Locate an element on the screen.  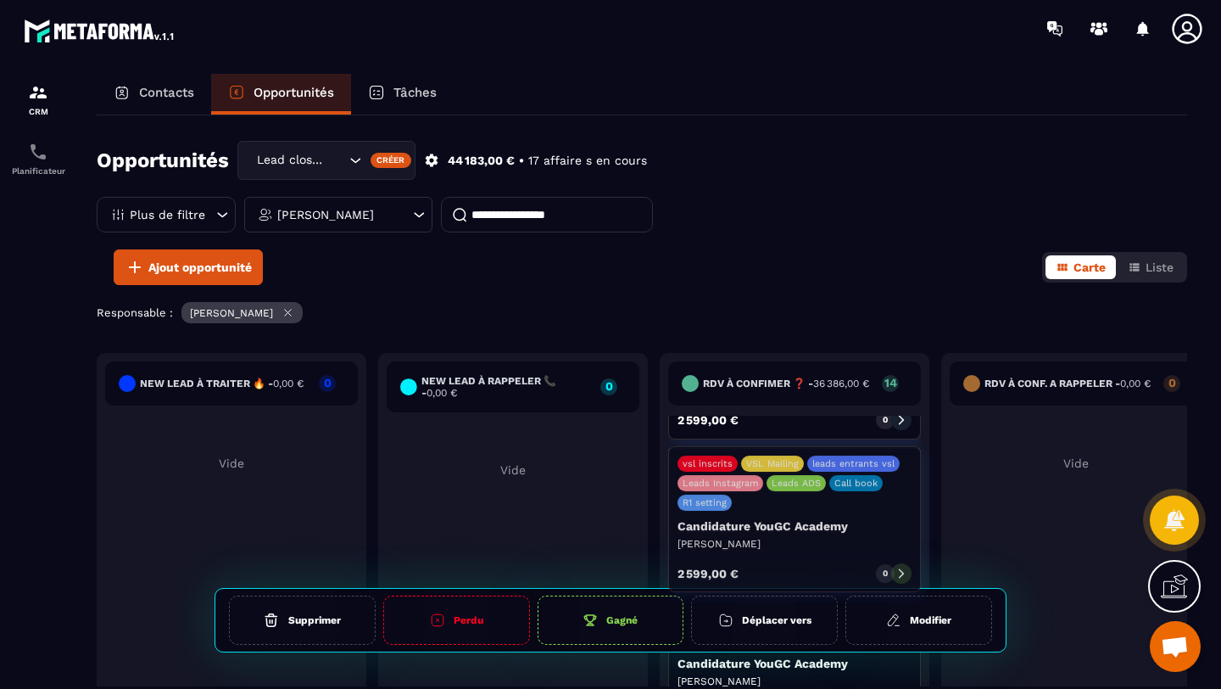
h6: New lead à RAPPELER 📞 - is located at coordinates (506, 387).